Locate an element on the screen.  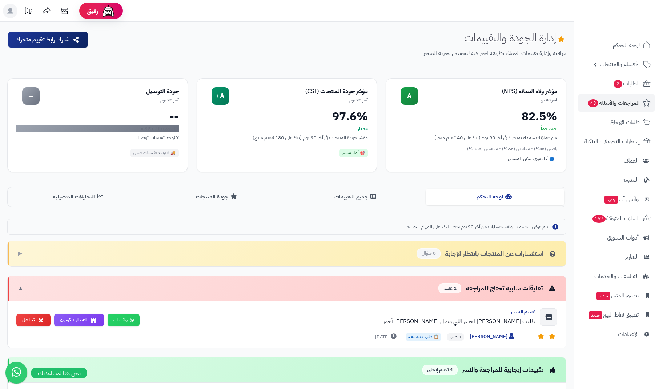
span: 0 سؤال is located at coordinates (428, 253).